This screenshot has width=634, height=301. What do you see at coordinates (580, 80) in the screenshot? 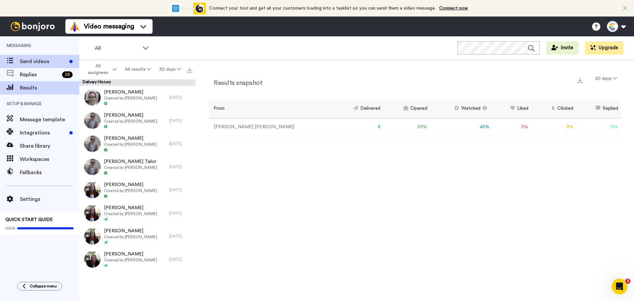
I see `button: Export a summary of each team member’s results that match this filter now.` at bounding box center [580, 80].